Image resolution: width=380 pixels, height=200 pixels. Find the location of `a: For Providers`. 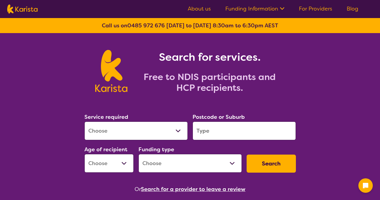

a: For Providers is located at coordinates (315, 9).